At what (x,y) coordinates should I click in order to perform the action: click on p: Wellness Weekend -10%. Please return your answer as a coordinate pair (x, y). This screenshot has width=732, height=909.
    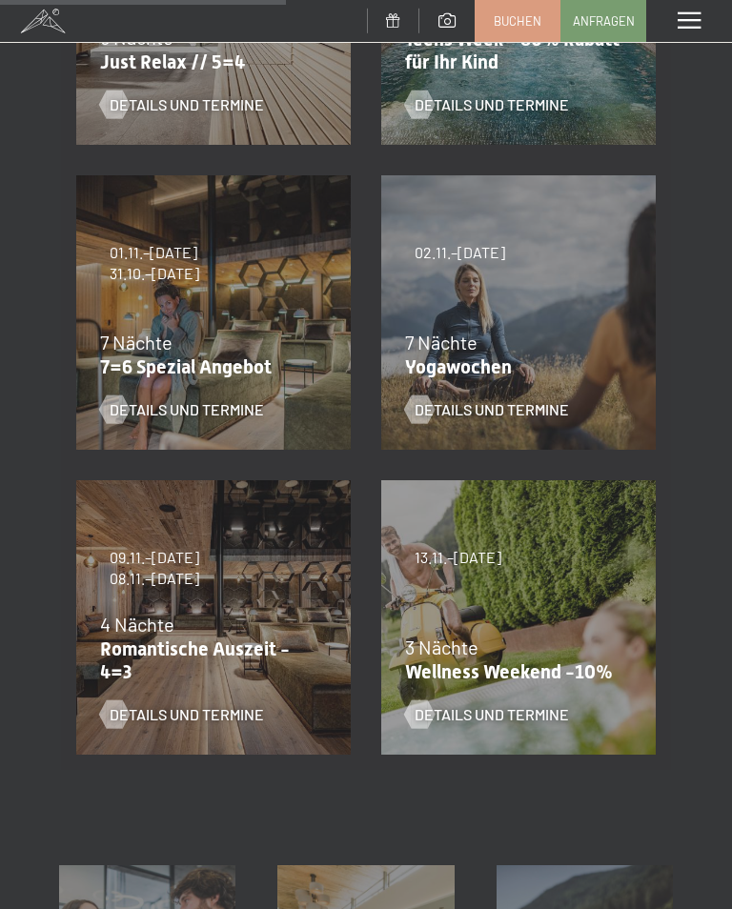
    Looking at the image, I should click on (514, 672).